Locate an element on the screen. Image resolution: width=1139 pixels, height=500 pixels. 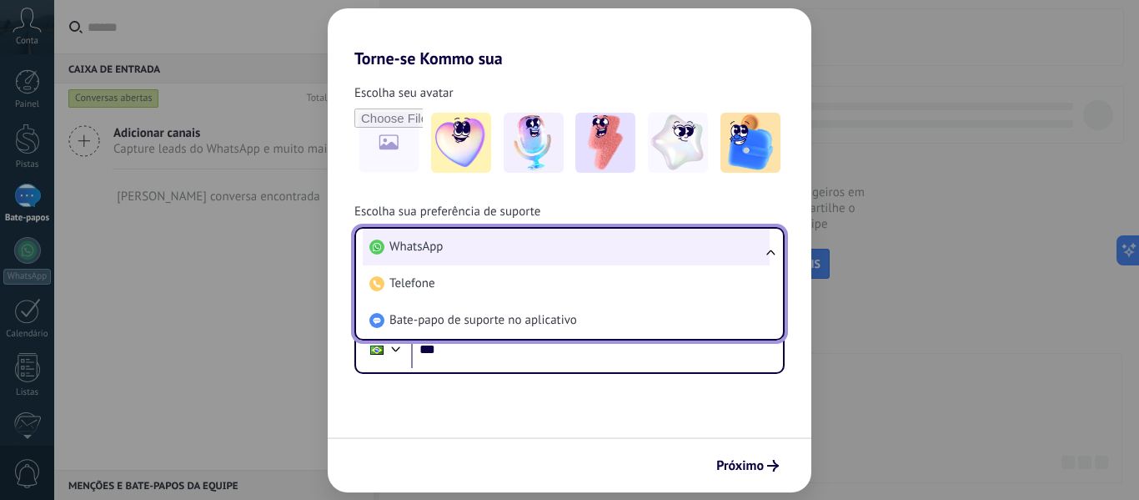
button: Próximo is located at coordinates (747, 465).